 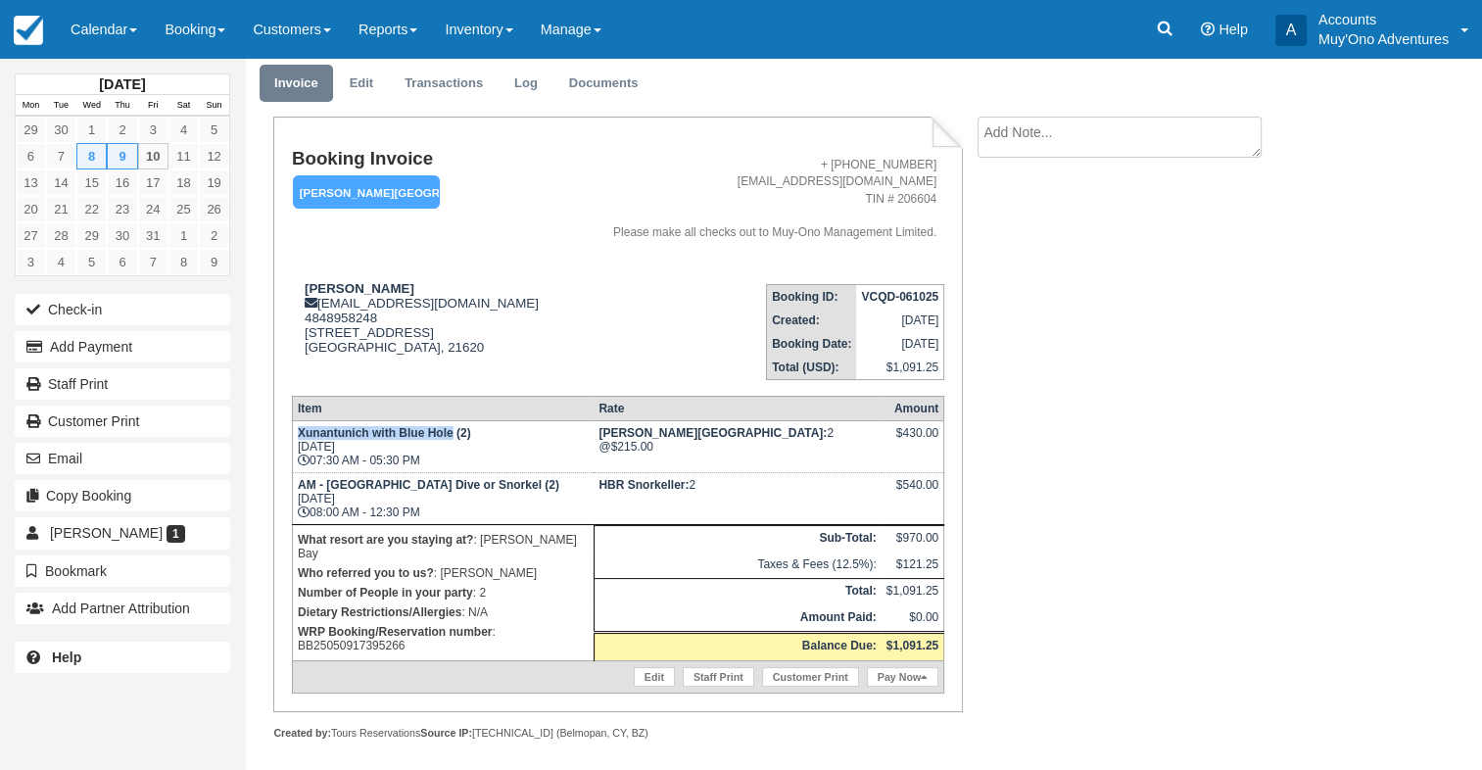 What do you see at coordinates (122, 571) in the screenshot?
I see `button: Bookmark` at bounding box center [122, 571].